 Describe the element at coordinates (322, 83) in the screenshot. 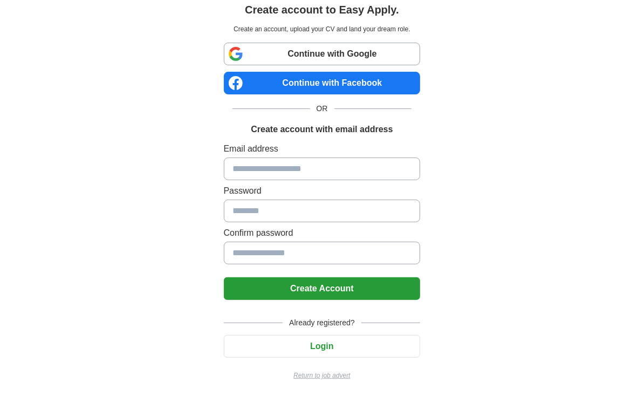

I see `a: Continue with Facebook` at that location.